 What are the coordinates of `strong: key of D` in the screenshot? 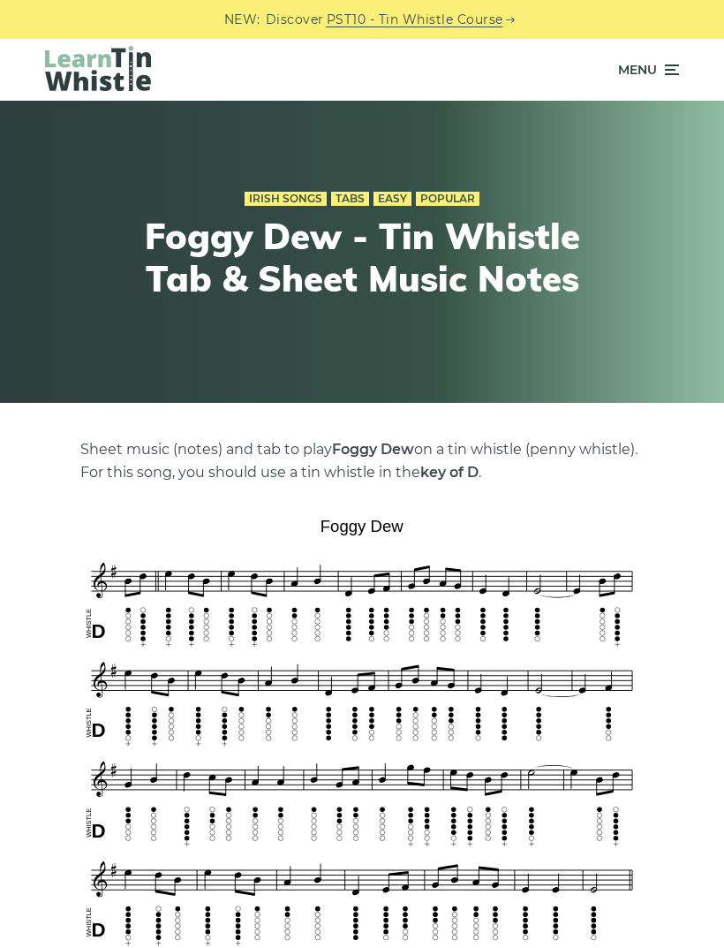 It's located at (450, 472).